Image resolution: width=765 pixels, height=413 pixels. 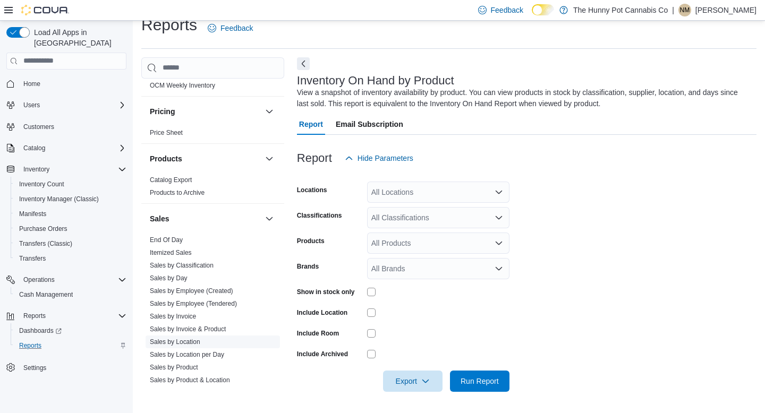 What do you see at coordinates (66, 126) in the screenshot?
I see `button: Customers` at bounding box center [66, 126].